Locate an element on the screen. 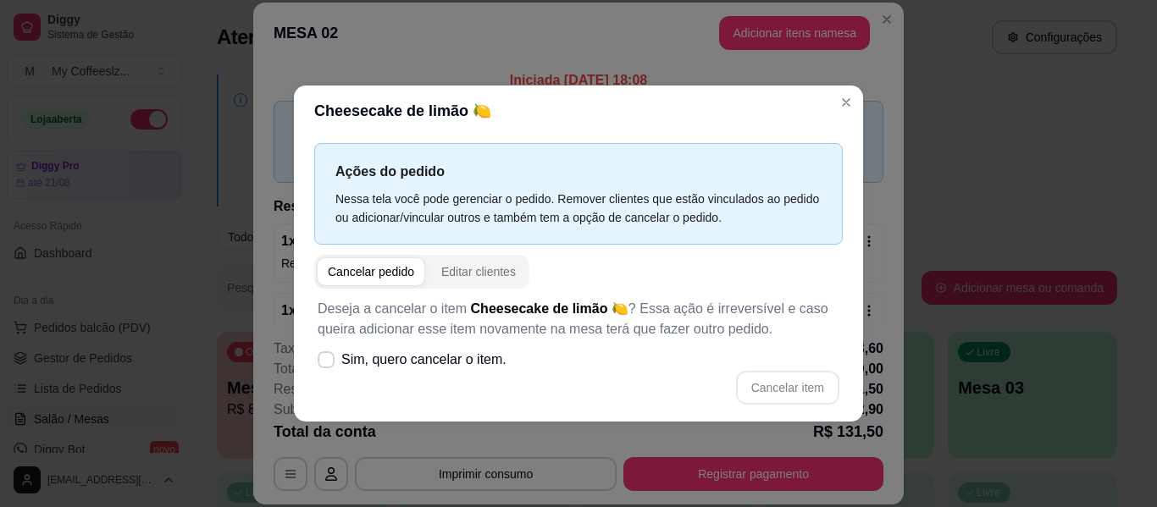  div: Editar clientes is located at coordinates (478, 272).